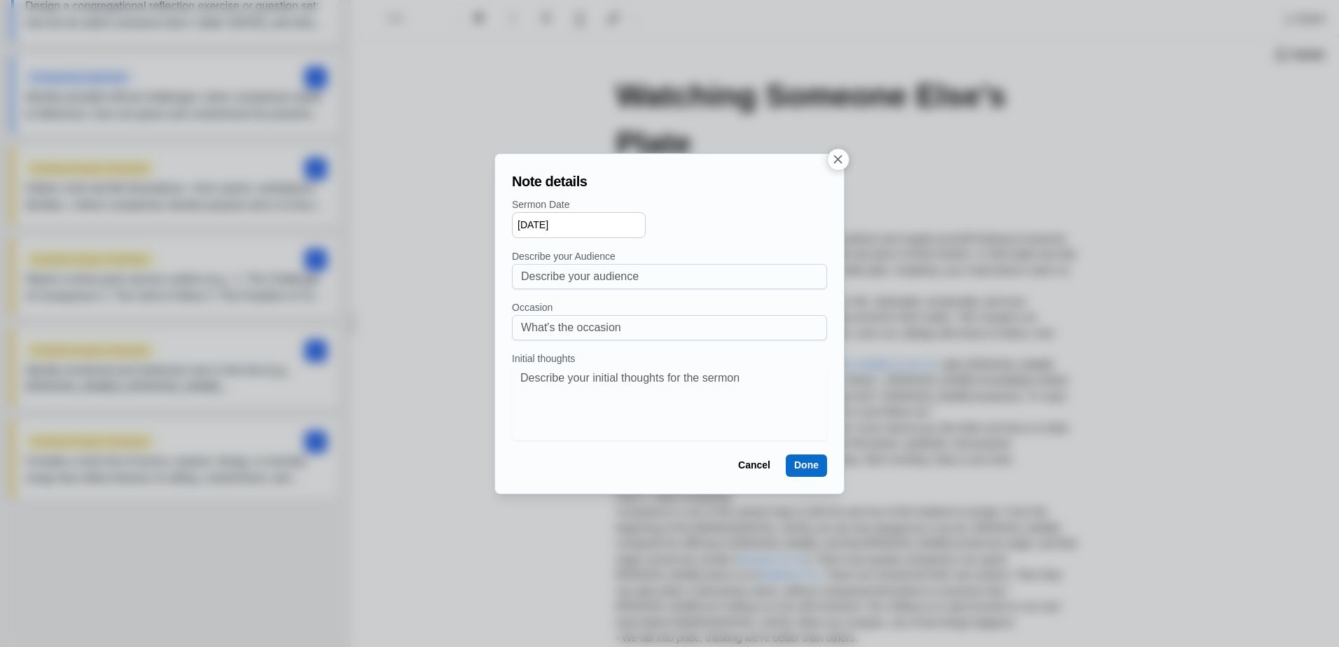  I want to click on input: Describe your audience, so click(670, 277).